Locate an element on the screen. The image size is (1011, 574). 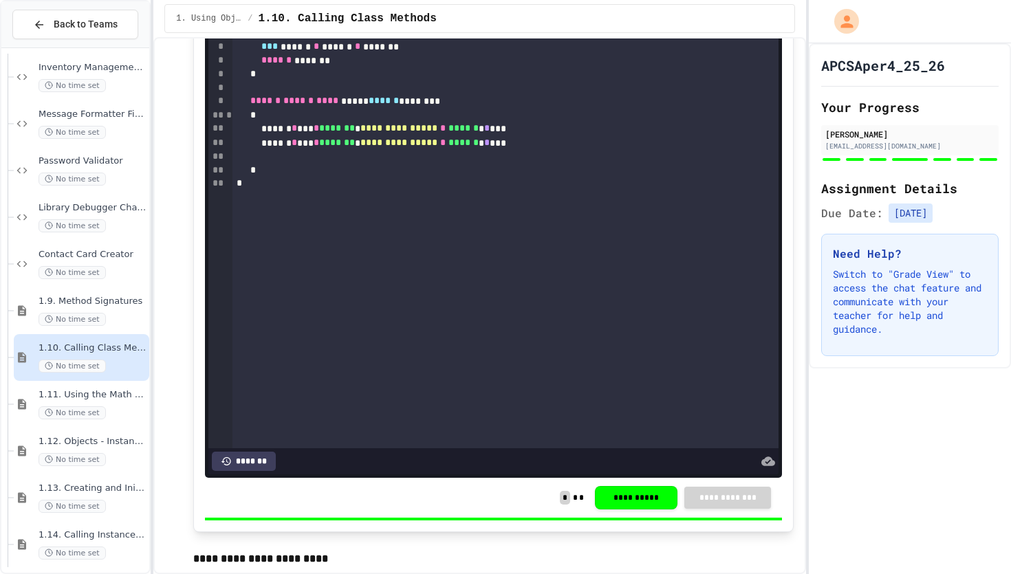
div: My Account is located at coordinates (841, 21).